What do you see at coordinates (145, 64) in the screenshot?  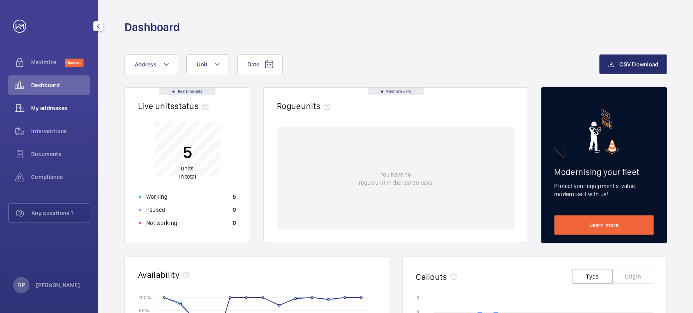 I see `span: Address` at bounding box center [145, 64].